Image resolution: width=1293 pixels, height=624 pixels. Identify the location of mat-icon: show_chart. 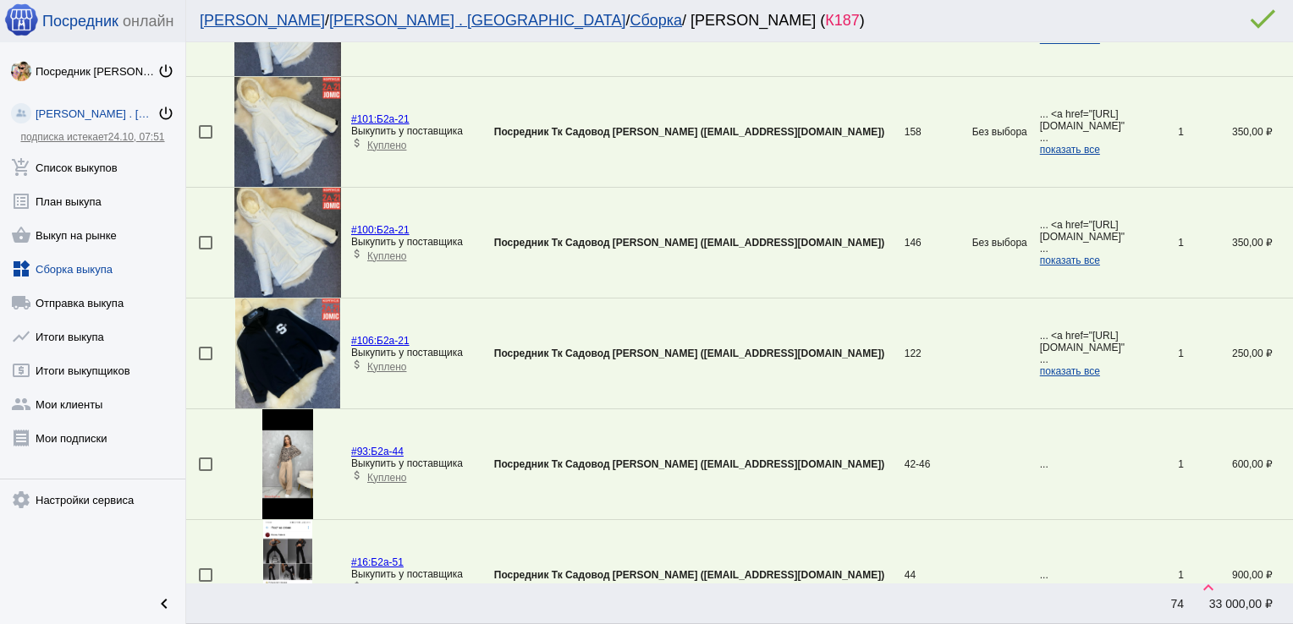
(21, 337).